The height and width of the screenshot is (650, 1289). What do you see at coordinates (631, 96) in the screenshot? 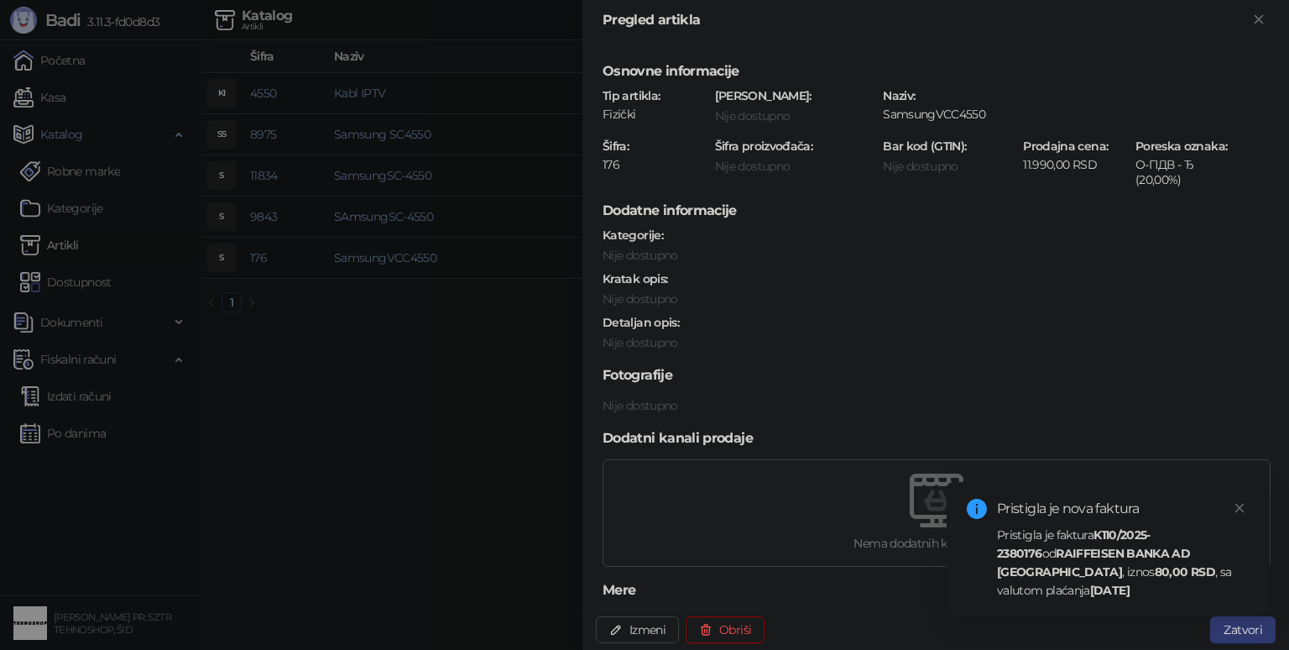
I see `strong: Tip artikla :` at bounding box center [631, 96].